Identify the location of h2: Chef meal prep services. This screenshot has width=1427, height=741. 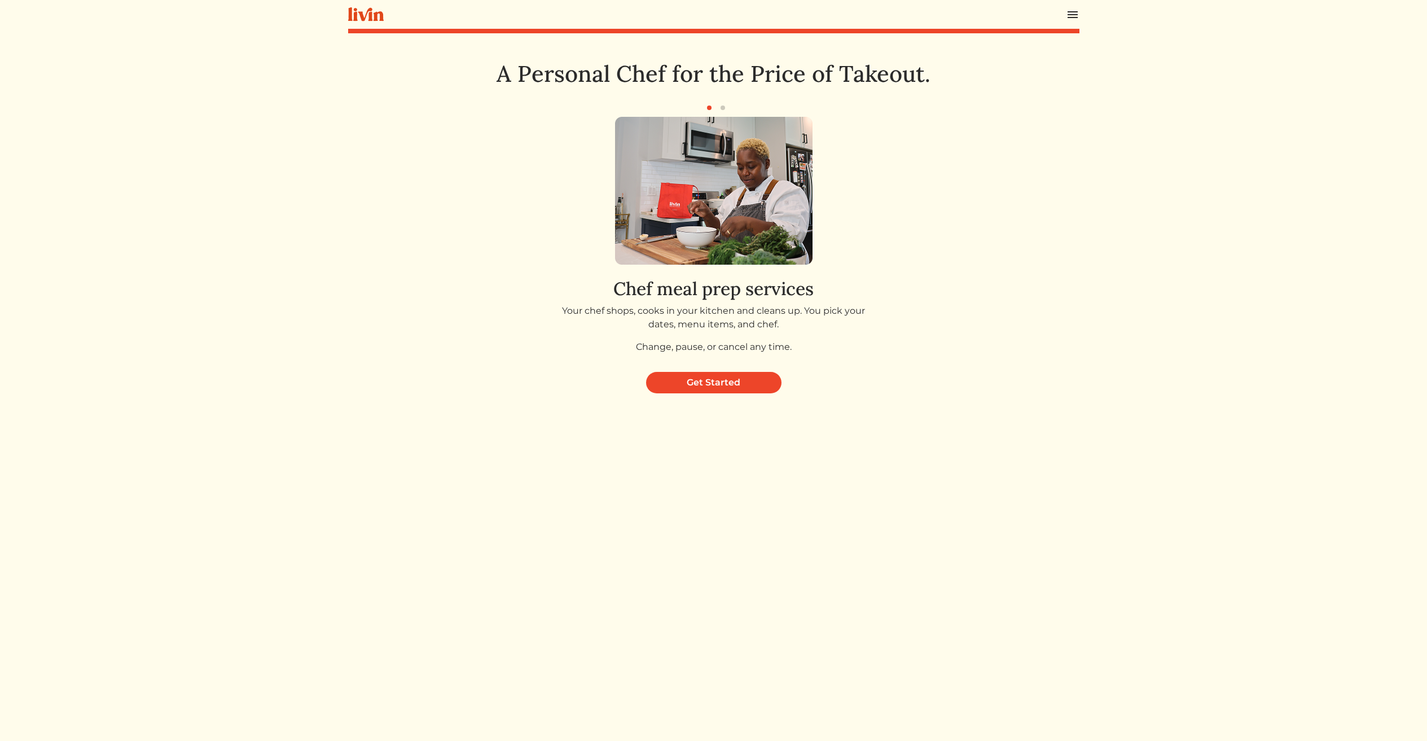
(713, 289).